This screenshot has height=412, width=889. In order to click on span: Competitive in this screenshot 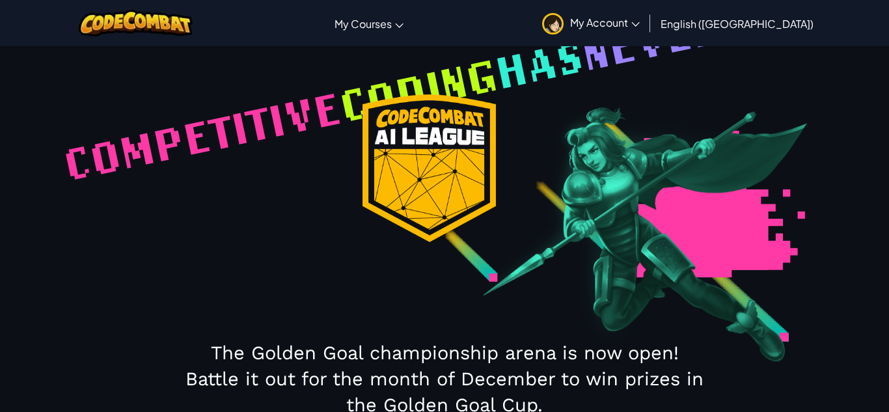, I will do `click(202, 135)`.